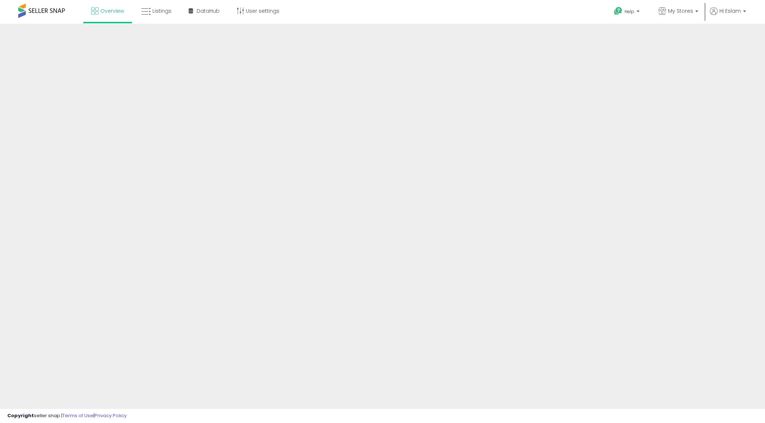 The height and width of the screenshot is (423, 765). I want to click on span: Help, so click(629, 11).